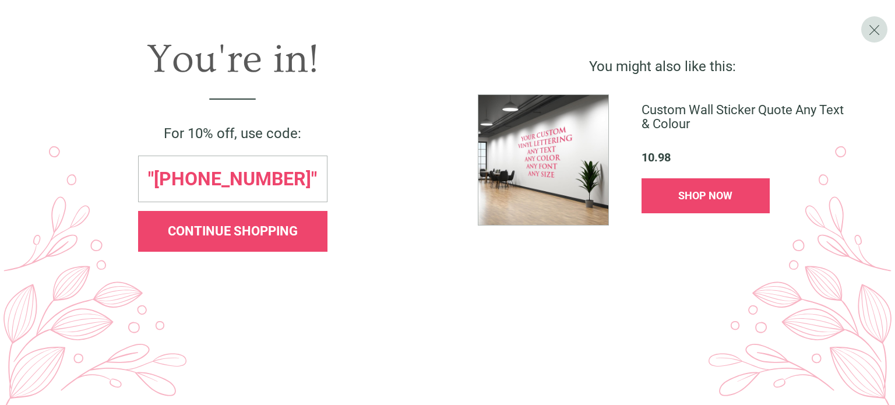 This screenshot has height=405, width=895. What do you see at coordinates (745, 117) in the screenshot?
I see `span: Custom Wall Sticker Quote Any Text & Colour` at bounding box center [745, 117].